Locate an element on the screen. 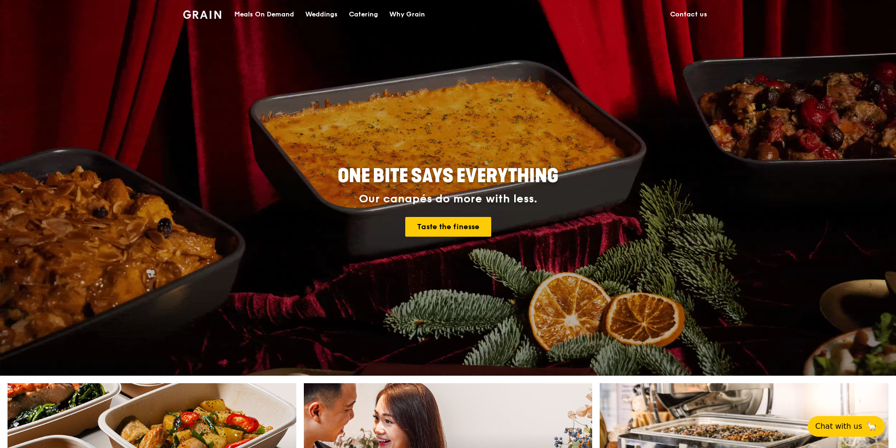  a: Weddings is located at coordinates (321, 15).